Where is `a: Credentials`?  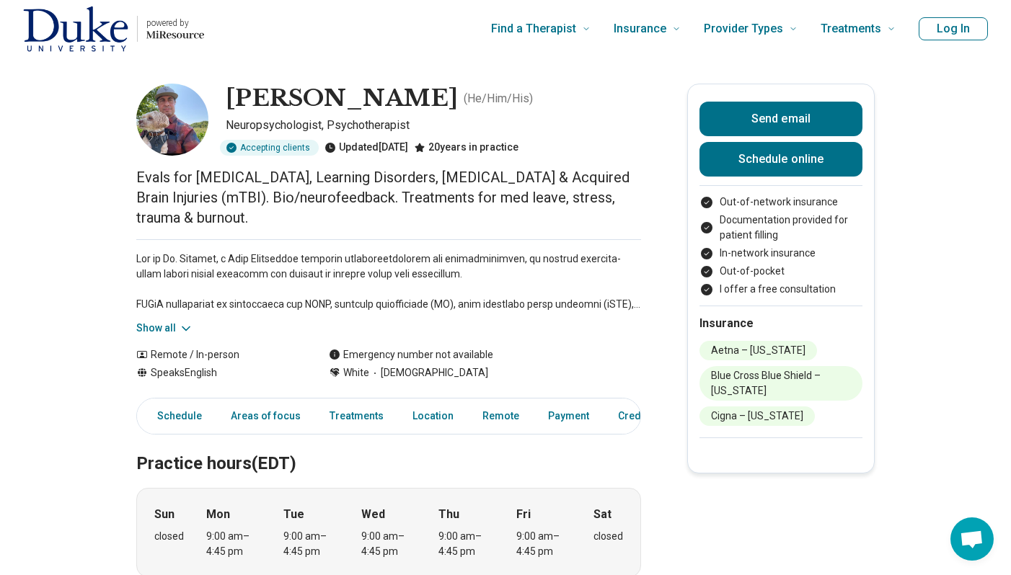 a: Credentials is located at coordinates (645, 416).